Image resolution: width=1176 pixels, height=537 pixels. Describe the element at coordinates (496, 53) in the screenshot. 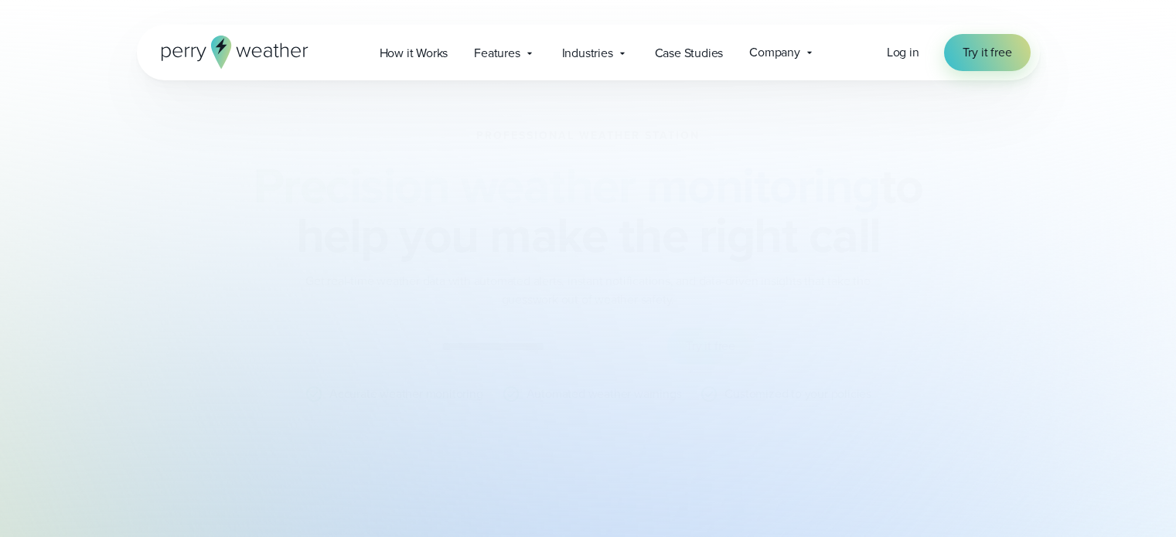

I see `span: Features` at that location.